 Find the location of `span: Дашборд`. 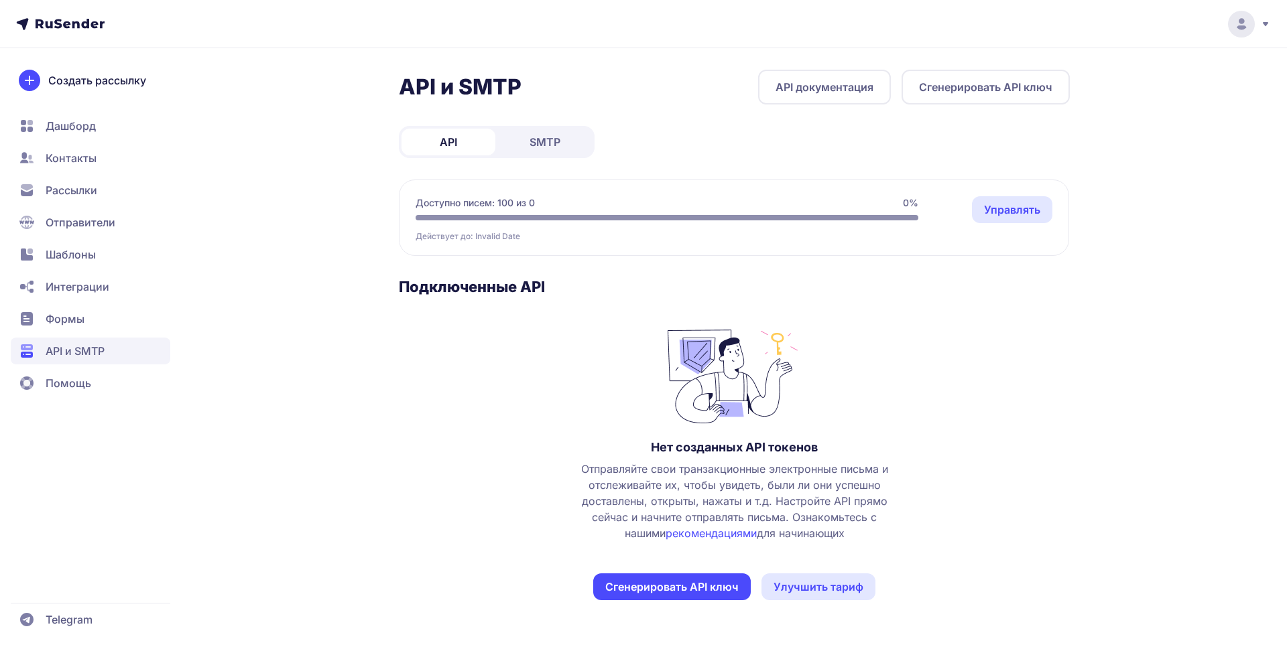

span: Дашборд is located at coordinates (70, 126).